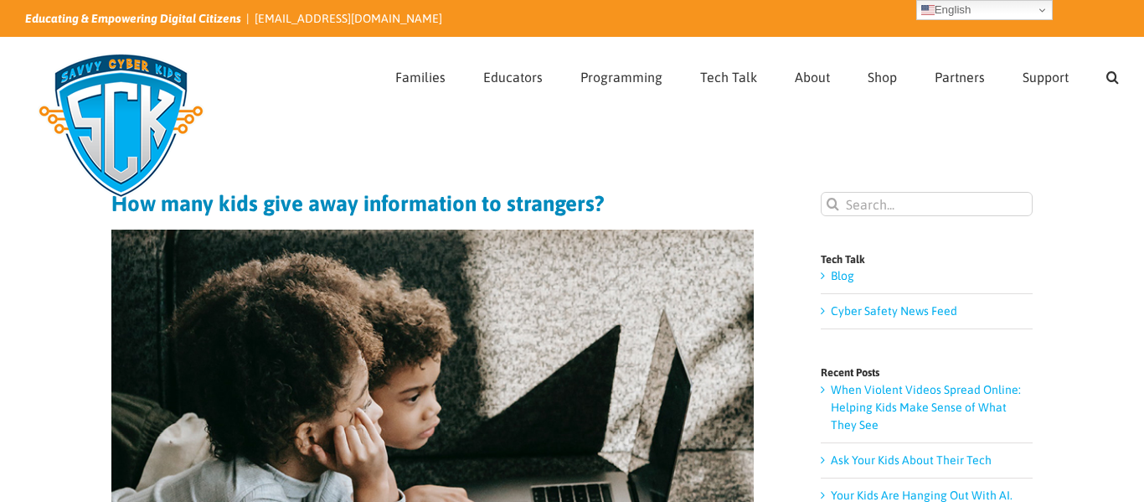 The height and width of the screenshot is (502, 1144). I want to click on h4: Recent Posts, so click(927, 372).